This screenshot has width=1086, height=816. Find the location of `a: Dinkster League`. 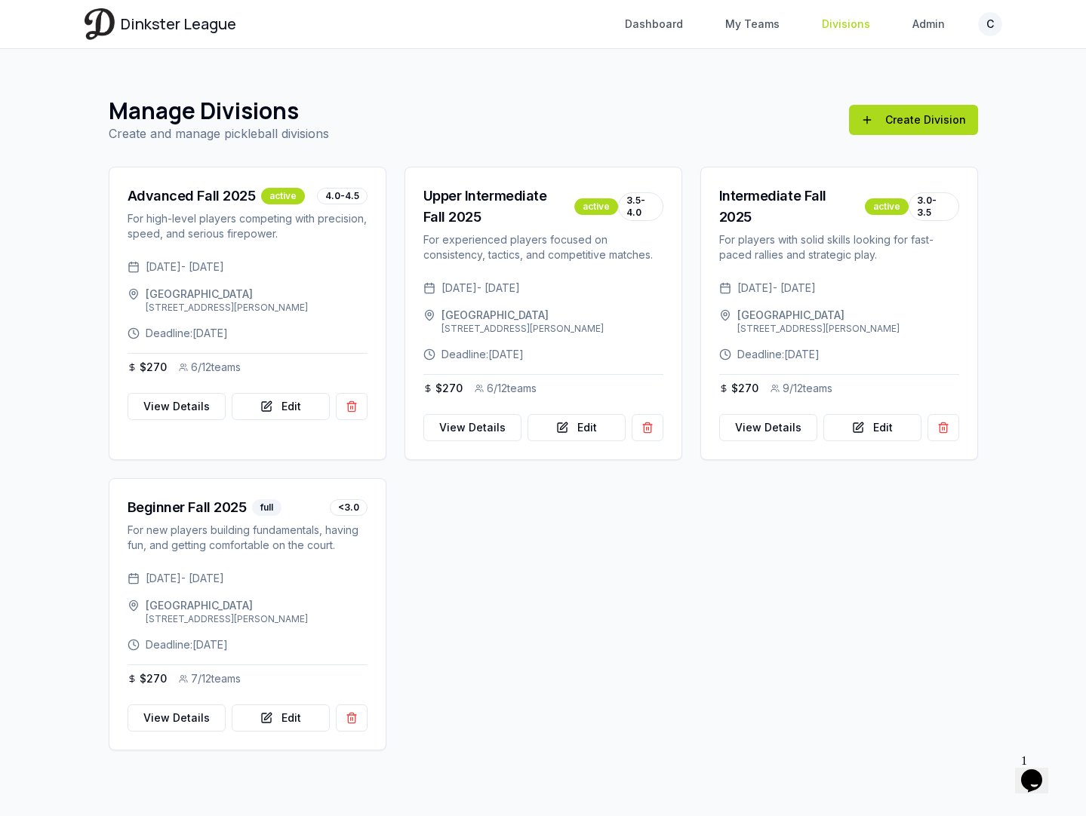

a: Dinkster League is located at coordinates (160, 23).